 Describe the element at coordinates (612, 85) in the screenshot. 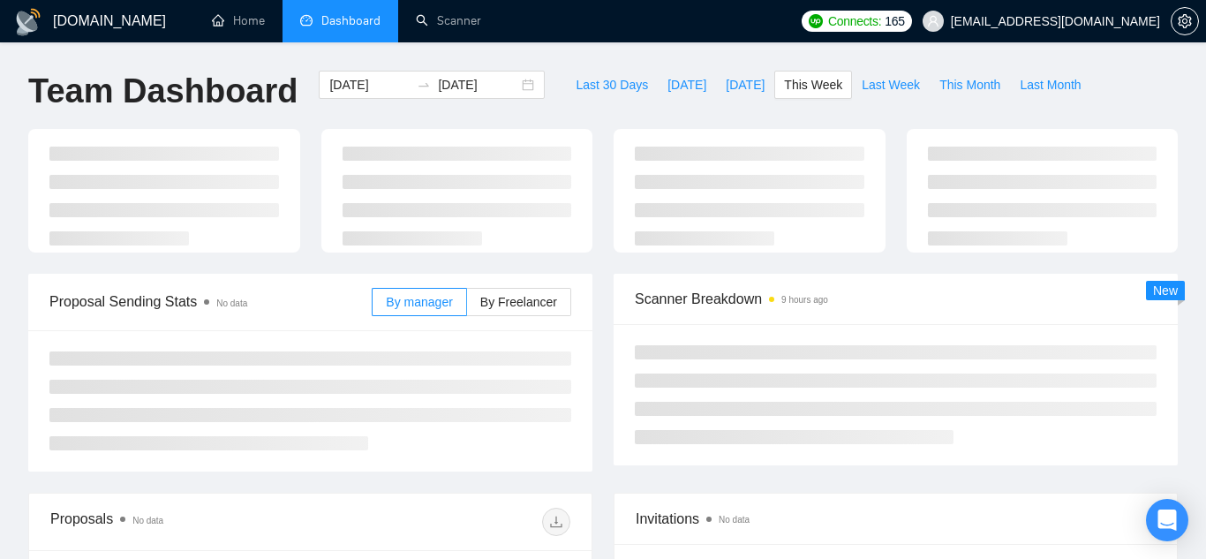

I see `span: Last 30 Days` at that location.